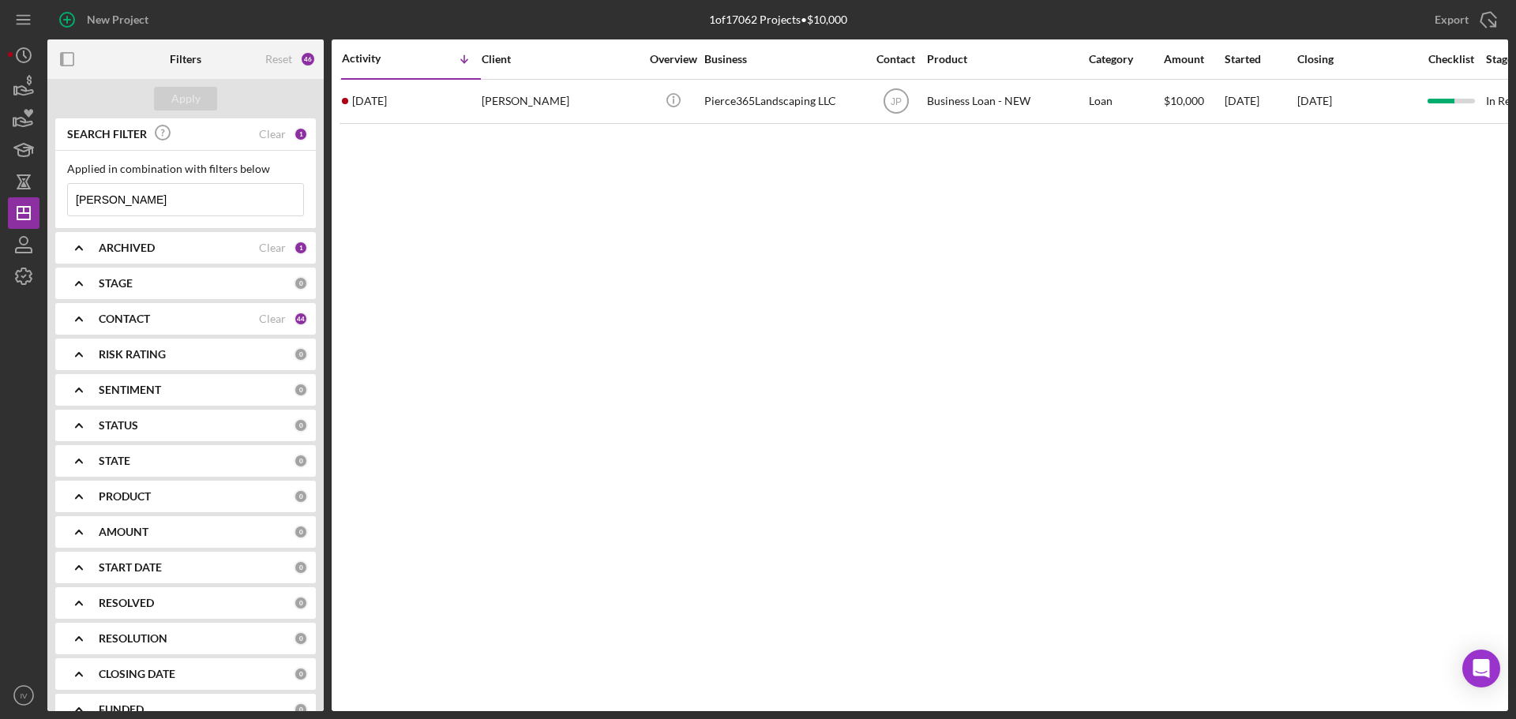 This screenshot has height=719, width=1516. Describe the element at coordinates (186, 59) in the screenshot. I see `b: Filters` at that location.